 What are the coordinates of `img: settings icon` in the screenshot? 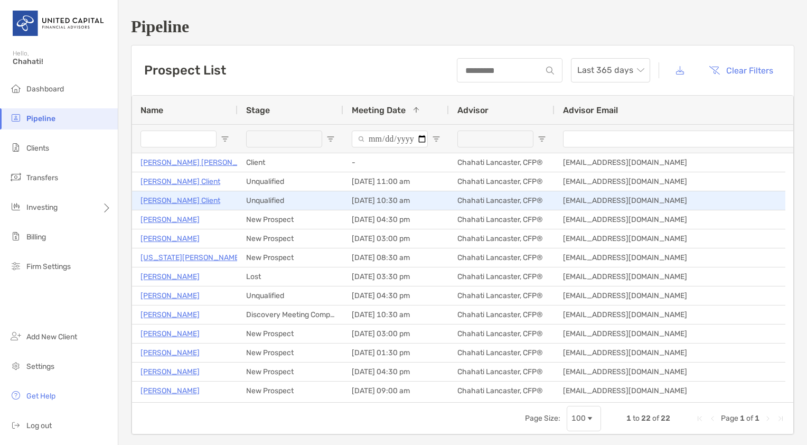 It's located at (16, 366).